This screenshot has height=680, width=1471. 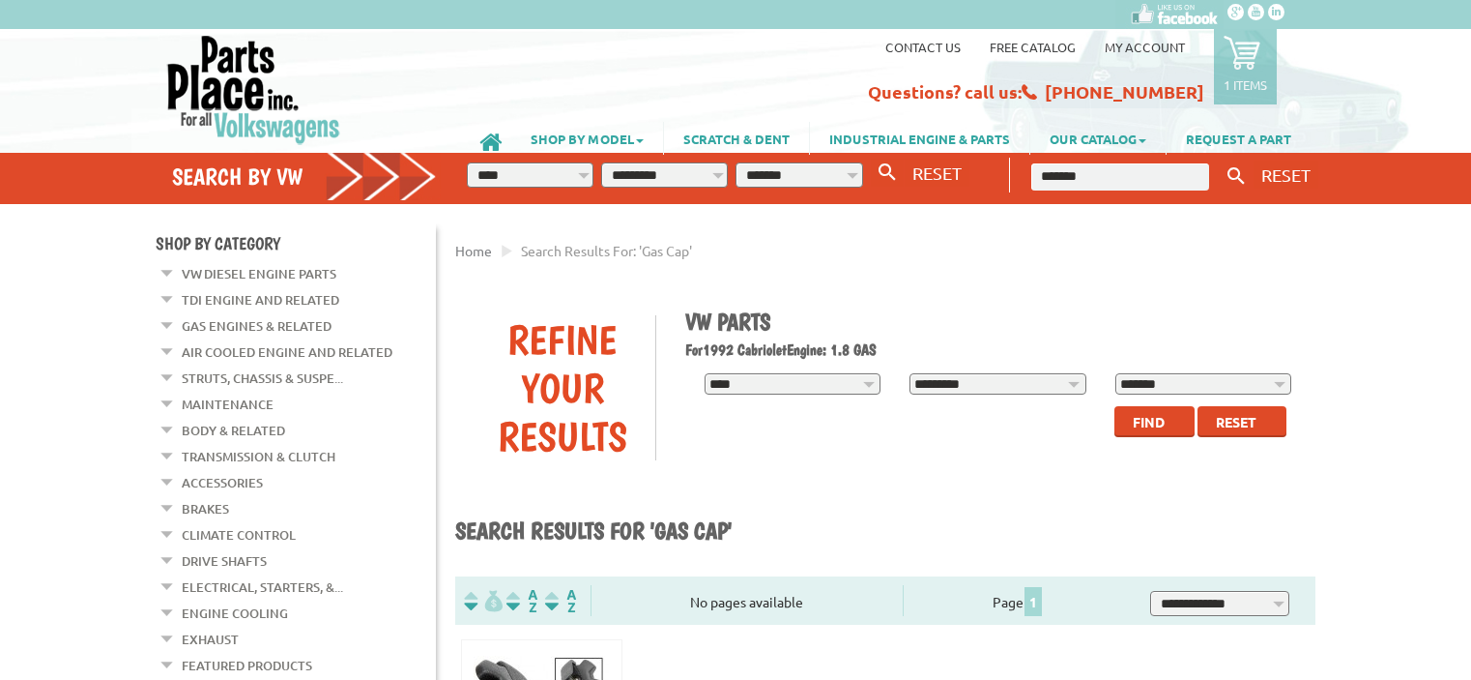 What do you see at coordinates (233, 430) in the screenshot?
I see `a: Body & Related` at bounding box center [233, 430].